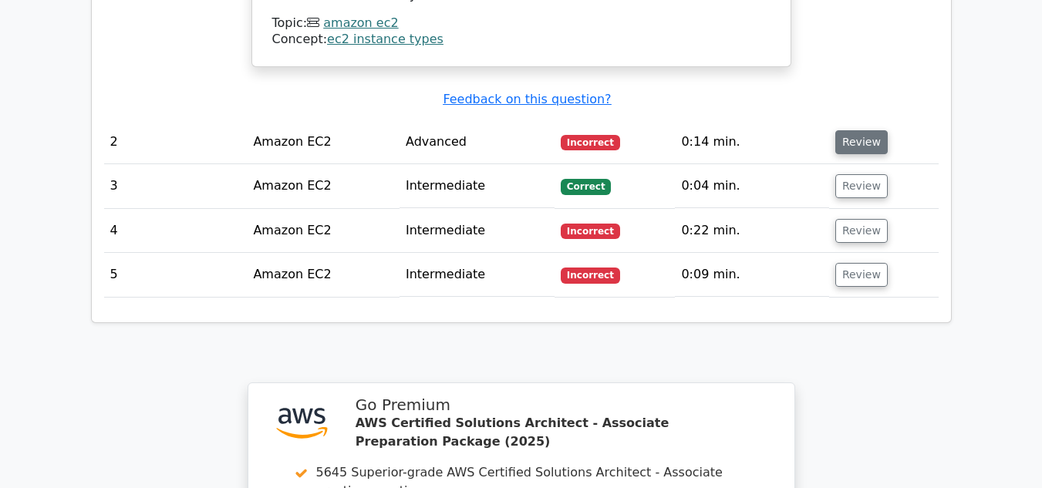 This screenshot has width=1042, height=488. What do you see at coordinates (176, 186) in the screenshot?
I see `td: 3` at bounding box center [176, 186].